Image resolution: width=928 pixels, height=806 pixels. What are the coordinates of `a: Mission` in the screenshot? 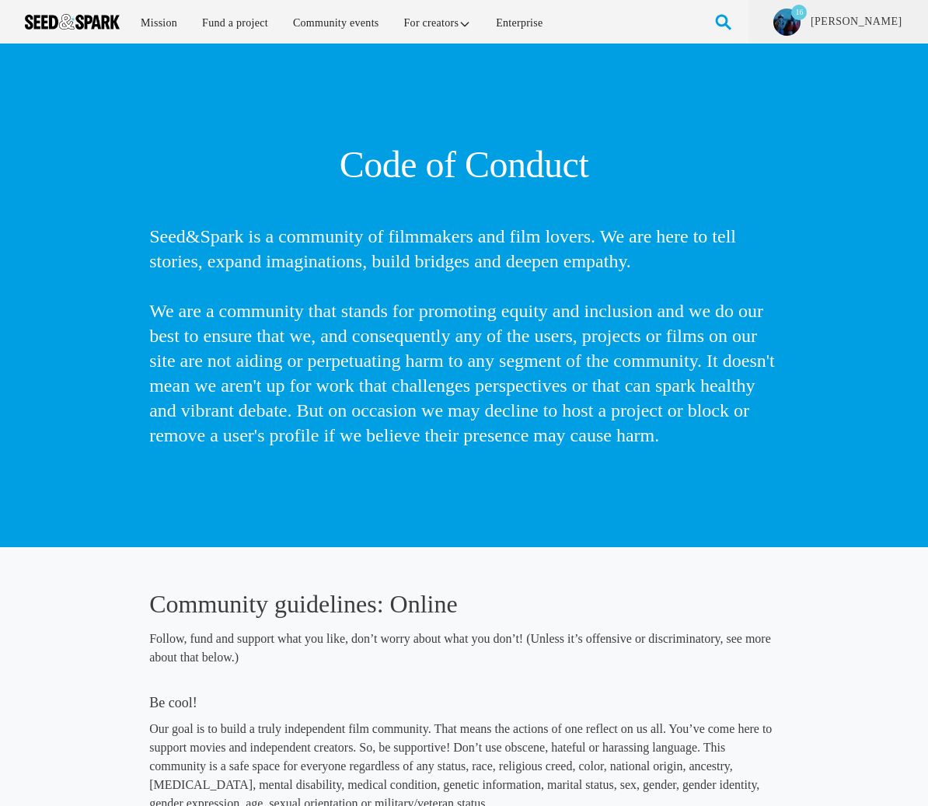 It's located at (159, 23).